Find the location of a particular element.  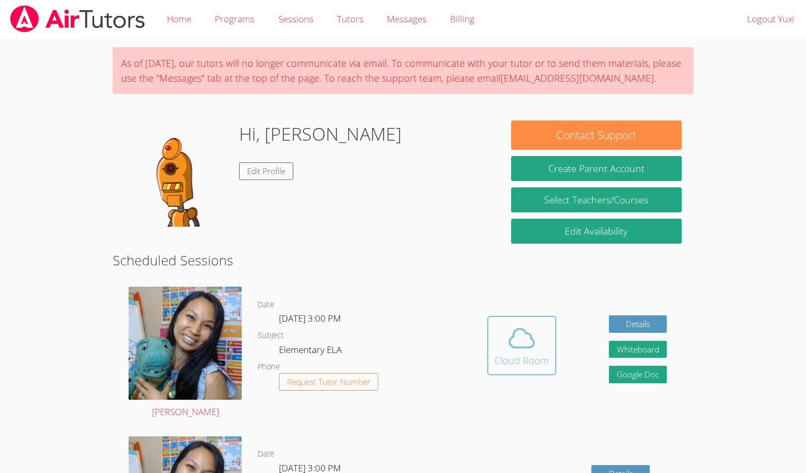

img: airtutors_banner-c4298cdbf04f3fff15de1276eac7730deb9818008684d7c2e4769d2f7ddbe033.png is located at coordinates (78, 19).